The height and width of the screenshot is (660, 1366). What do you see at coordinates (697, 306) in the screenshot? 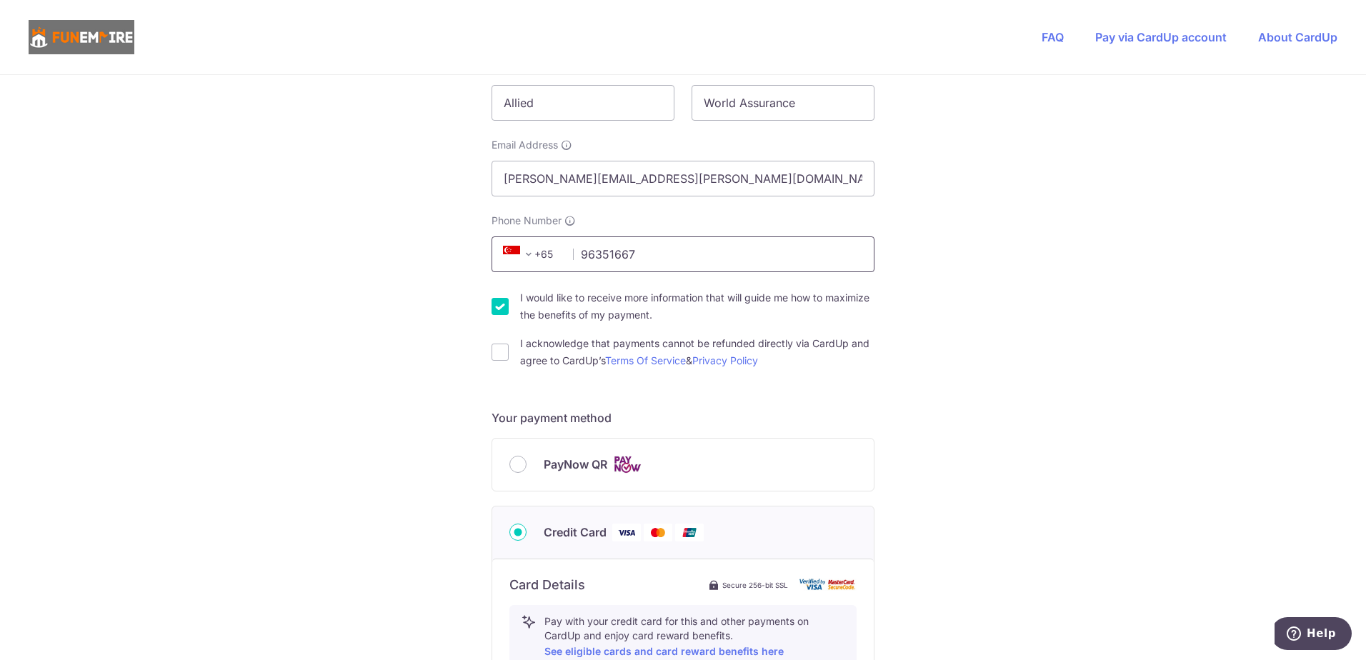
I see `label: I would like to receive more information that will guide me how to maximize the benefits of my pa...` at bounding box center [697, 306].